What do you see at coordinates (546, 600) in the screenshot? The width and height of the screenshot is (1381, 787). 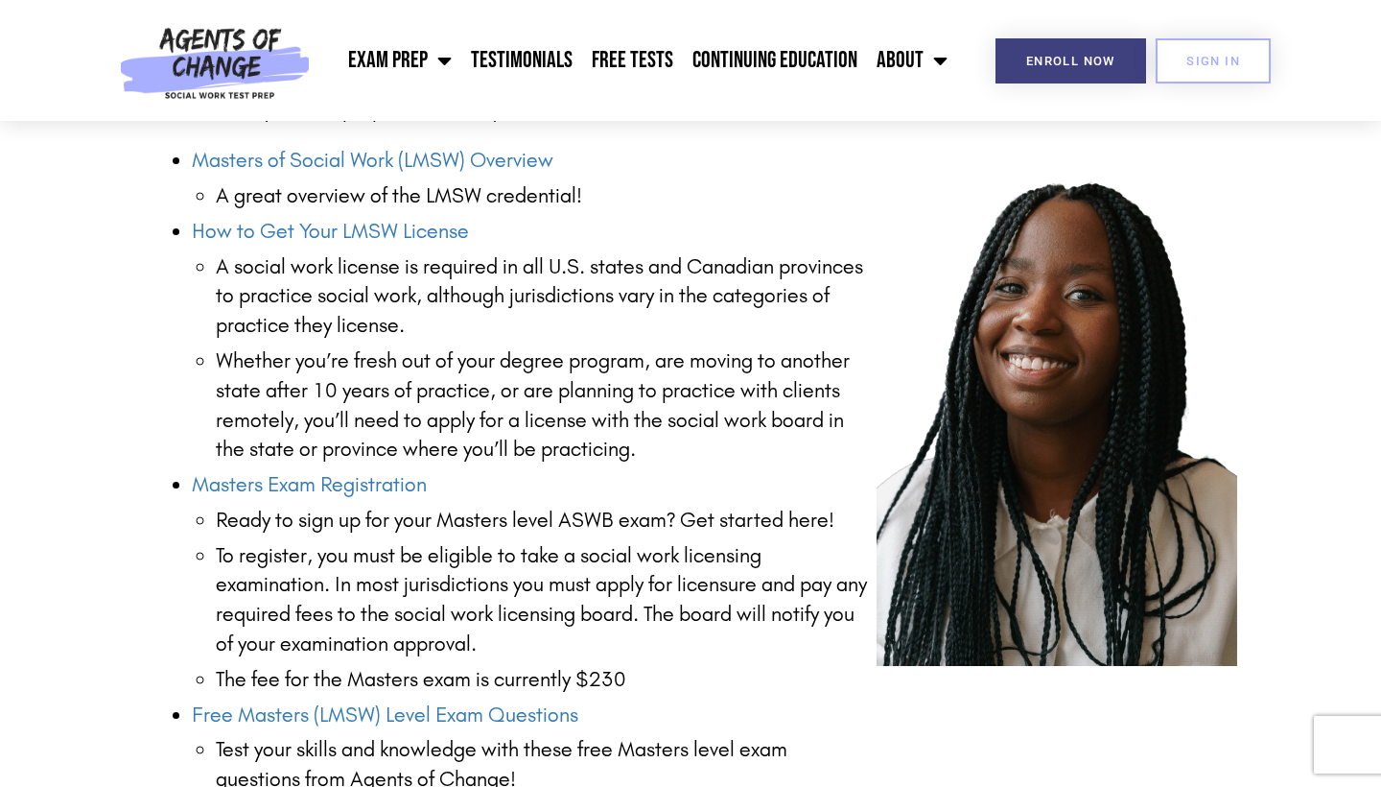 I see `p: To register, you must be eligible to take a social work licensing examination. In most jurisdicti...` at bounding box center [546, 600].